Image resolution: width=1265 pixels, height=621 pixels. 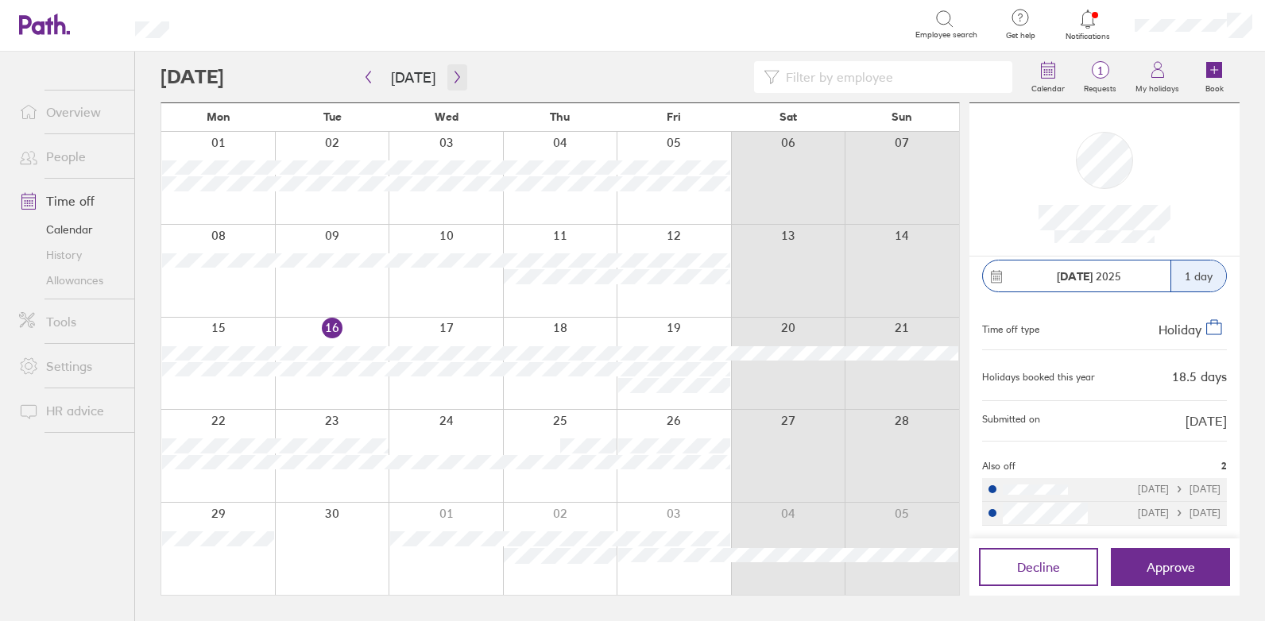 What do you see at coordinates (1088, 25) in the screenshot?
I see `a: Notifications` at bounding box center [1088, 25].